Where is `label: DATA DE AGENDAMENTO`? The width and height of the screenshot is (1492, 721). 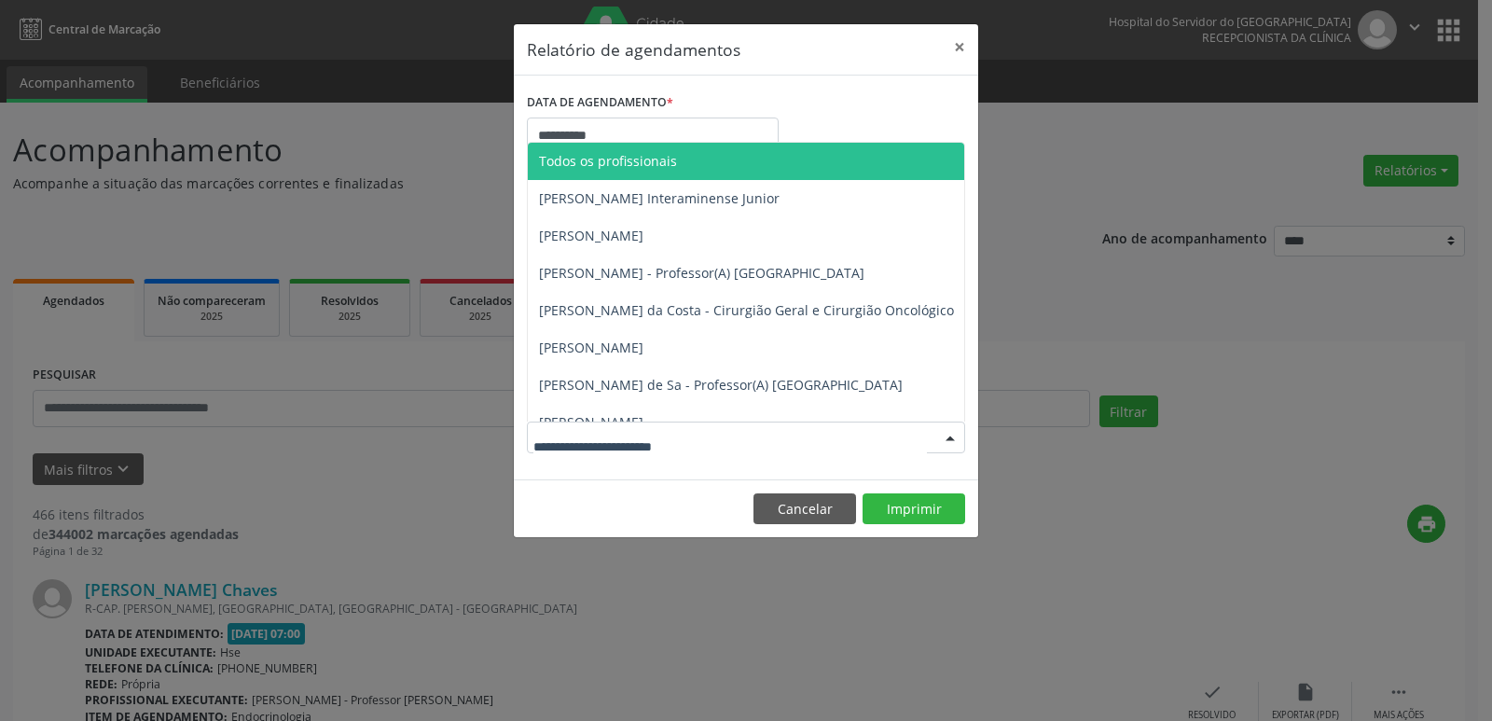 label: DATA DE AGENDAMENTO is located at coordinates (600, 103).